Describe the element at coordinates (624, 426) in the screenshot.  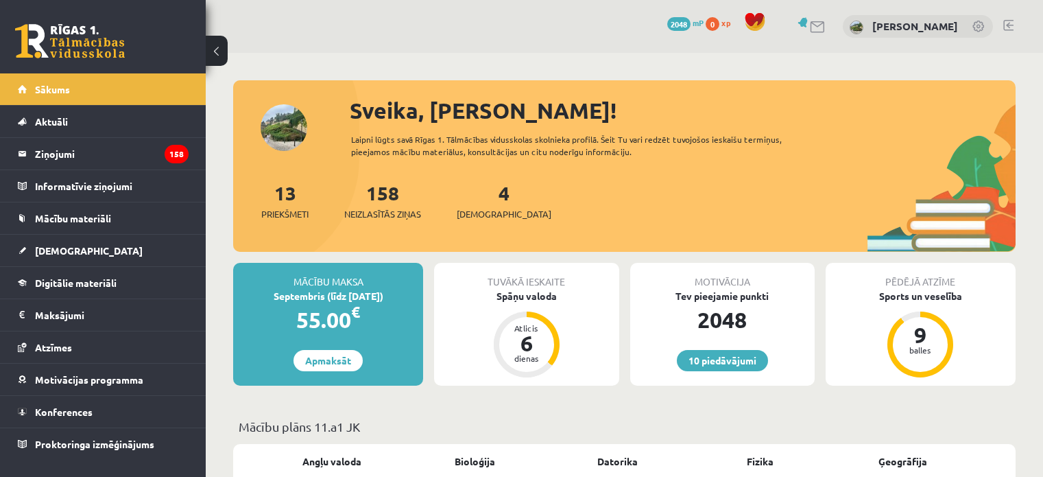
I see `p: Mācību plāns 11.a1 JK` at that location.